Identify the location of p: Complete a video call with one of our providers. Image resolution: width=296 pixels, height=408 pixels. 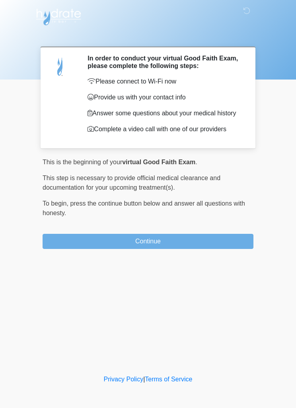
(164, 129).